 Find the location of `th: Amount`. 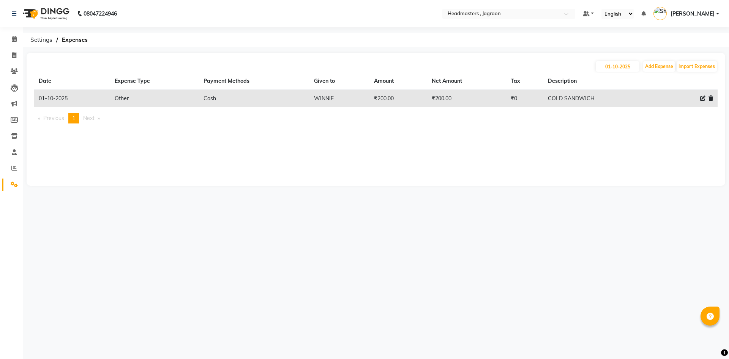

th: Amount is located at coordinates (398, 81).